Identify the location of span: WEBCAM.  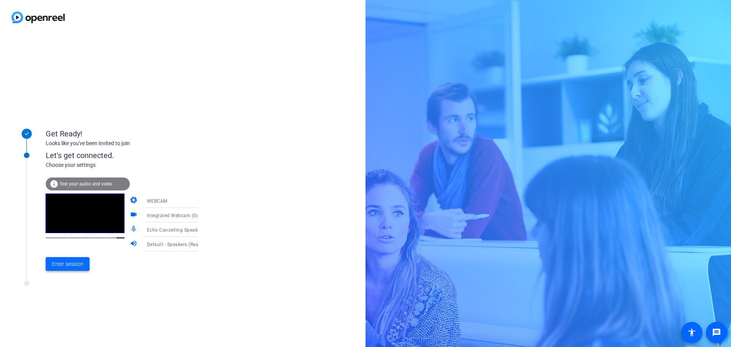
(157, 201).